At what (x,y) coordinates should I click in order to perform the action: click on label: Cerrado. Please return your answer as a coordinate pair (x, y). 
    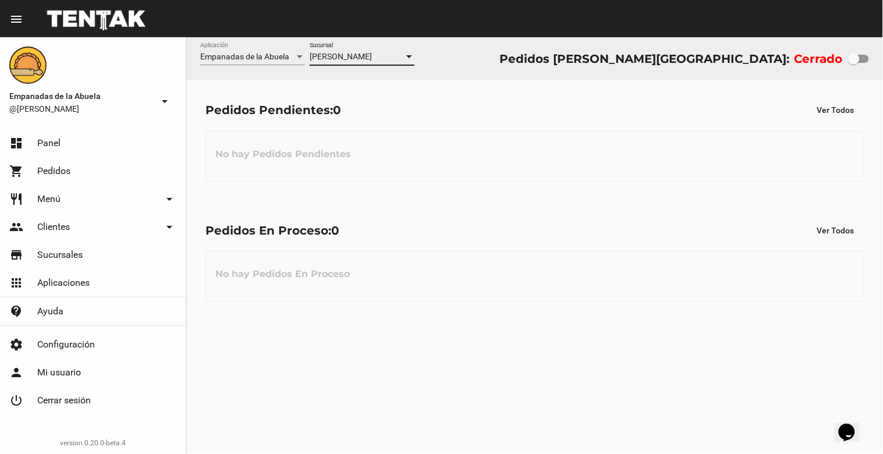
    Looking at the image, I should click on (818, 59).